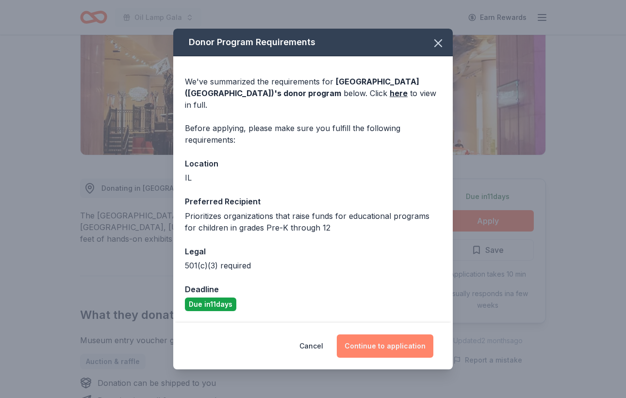 This screenshot has height=398, width=626. What do you see at coordinates (398, 93) in the screenshot?
I see `a: here` at bounding box center [398, 93].